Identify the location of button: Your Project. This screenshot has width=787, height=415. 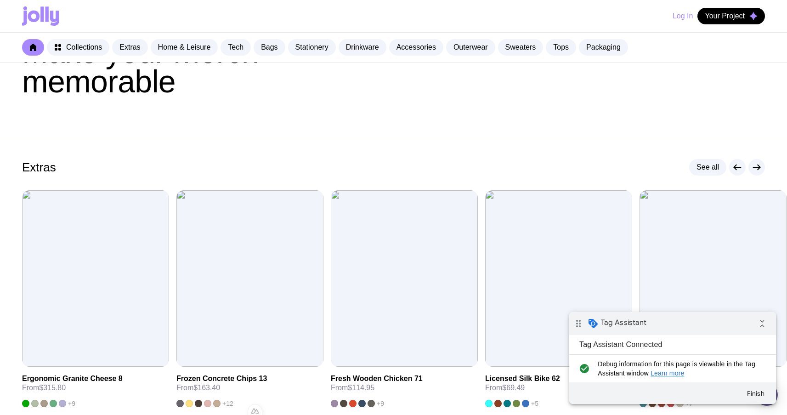
(731, 16).